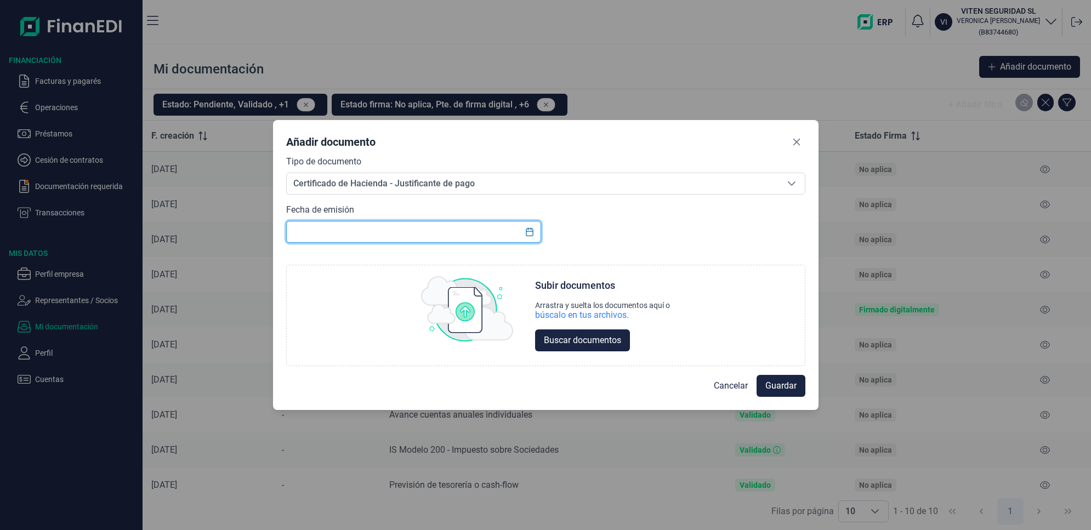 Image resolution: width=1091 pixels, height=530 pixels. Describe the element at coordinates (602, 305) in the screenshot. I see `div: Arrastra y suelta los documentos aquí o` at that location.